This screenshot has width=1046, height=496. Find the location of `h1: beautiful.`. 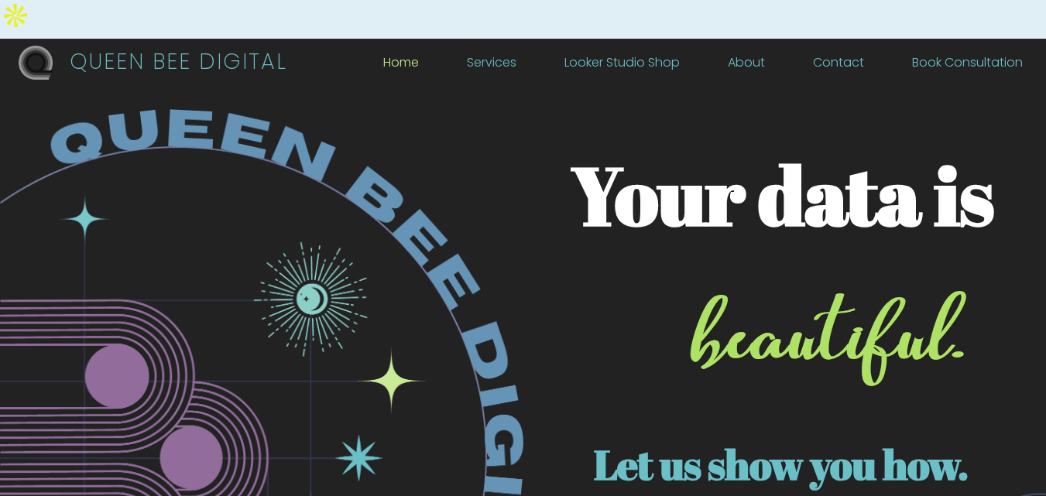

h1: beautiful. is located at coordinates (754, 355).